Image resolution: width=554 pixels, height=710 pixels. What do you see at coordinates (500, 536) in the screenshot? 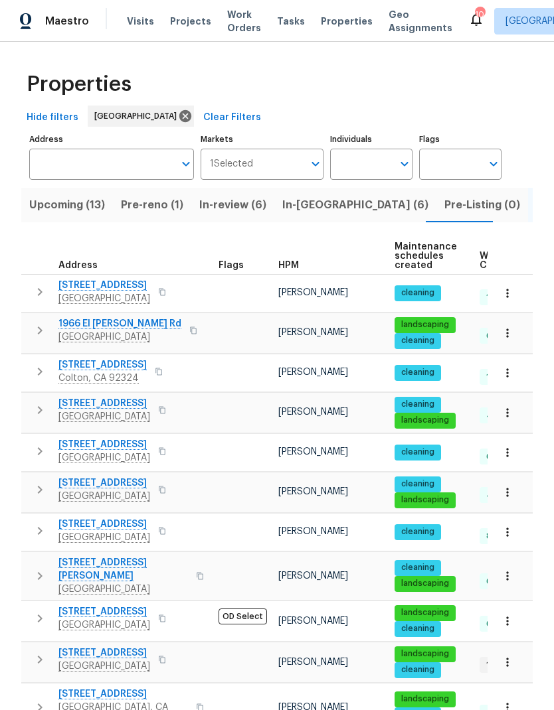
I see `span: 8 Done` at bounding box center [500, 536].